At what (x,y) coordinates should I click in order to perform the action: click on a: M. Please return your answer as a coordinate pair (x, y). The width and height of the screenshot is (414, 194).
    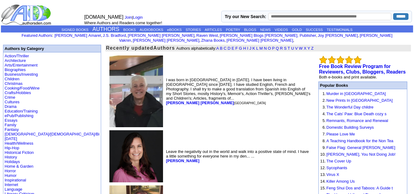
    Looking at the image, I should click on (260, 48).